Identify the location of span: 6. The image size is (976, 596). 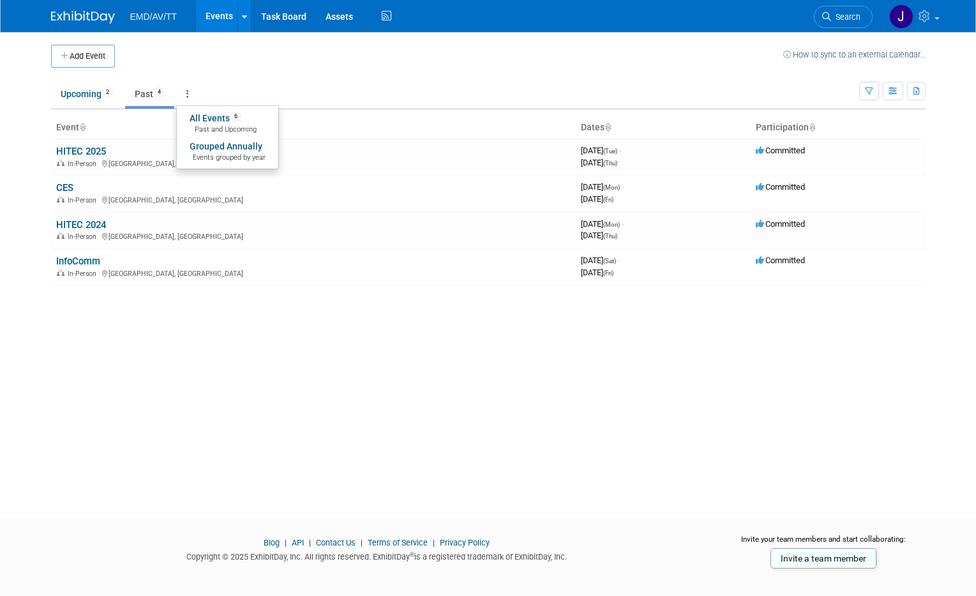
(236, 116).